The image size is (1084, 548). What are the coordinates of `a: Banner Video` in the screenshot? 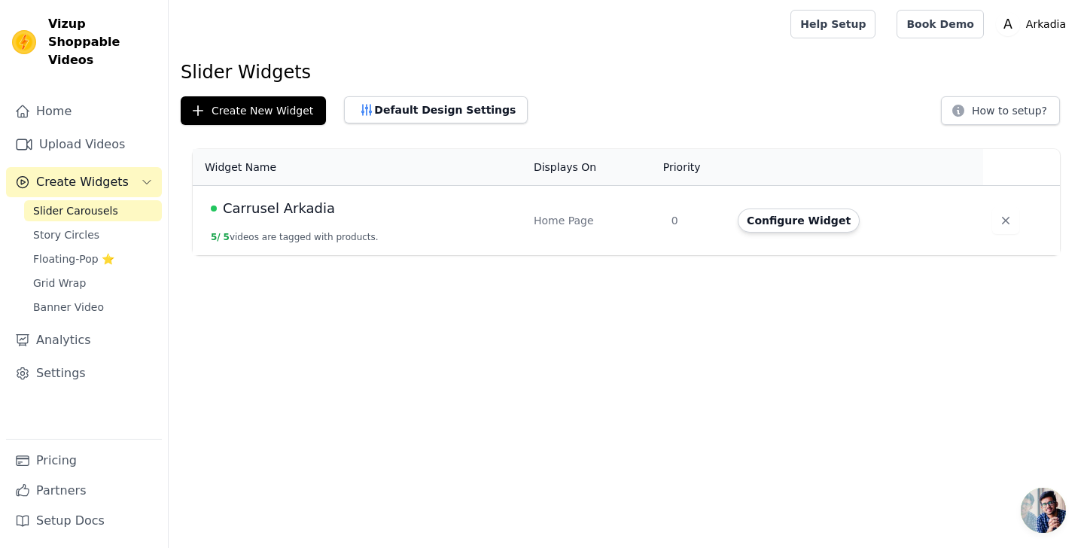 It's located at (93, 307).